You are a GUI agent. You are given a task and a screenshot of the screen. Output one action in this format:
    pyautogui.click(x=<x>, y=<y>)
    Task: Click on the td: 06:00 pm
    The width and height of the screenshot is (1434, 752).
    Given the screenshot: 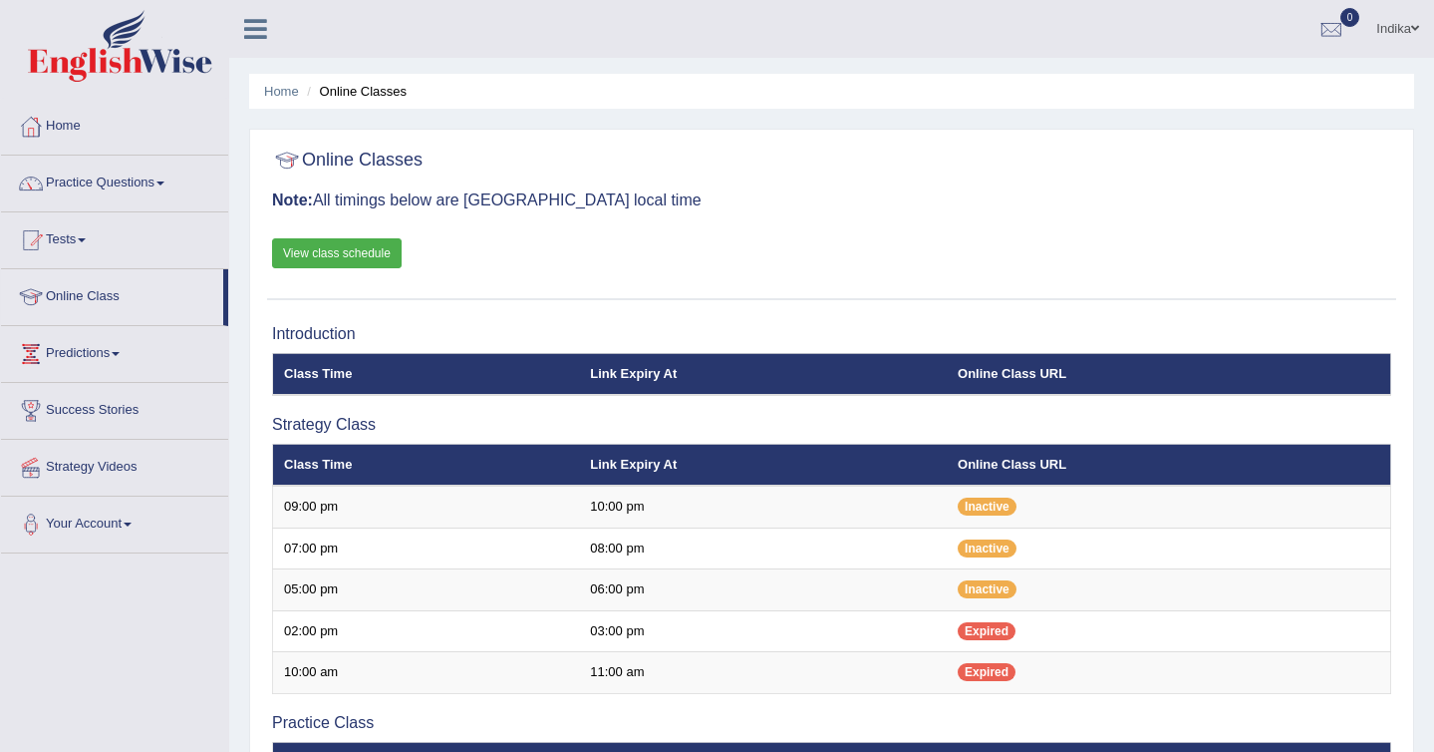 What is the action you would take?
    pyautogui.click(x=763, y=590)
    